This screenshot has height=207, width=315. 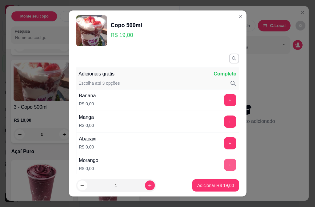 What do you see at coordinates (215, 185) in the screenshot?
I see `p: Adicionar R$ 19,00` at bounding box center [215, 185].